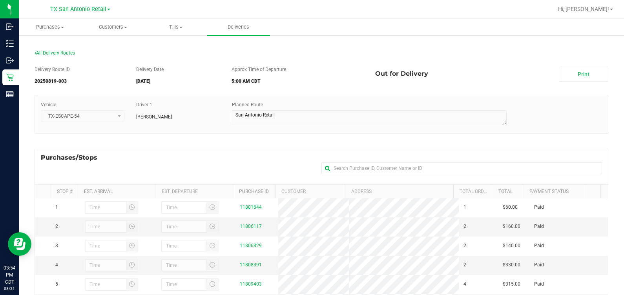 The height and width of the screenshot is (295, 624). Describe the element at coordinates (584, 74) in the screenshot. I see `a: Print Manifest` at that location.